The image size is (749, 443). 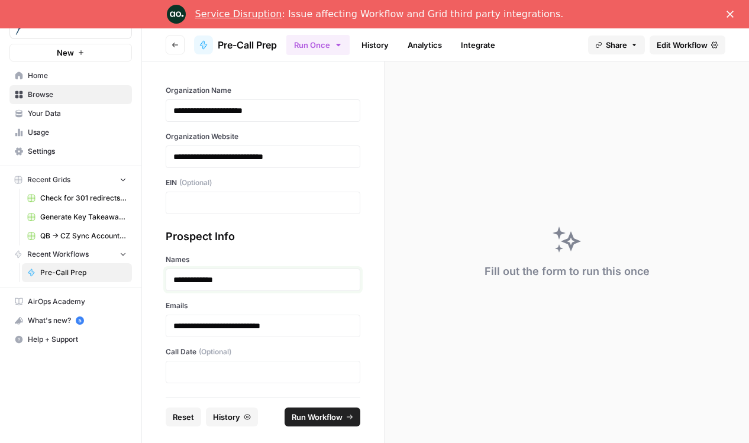 What do you see at coordinates (77, 95) in the screenshot?
I see `span: Browse` at bounding box center [77, 95].